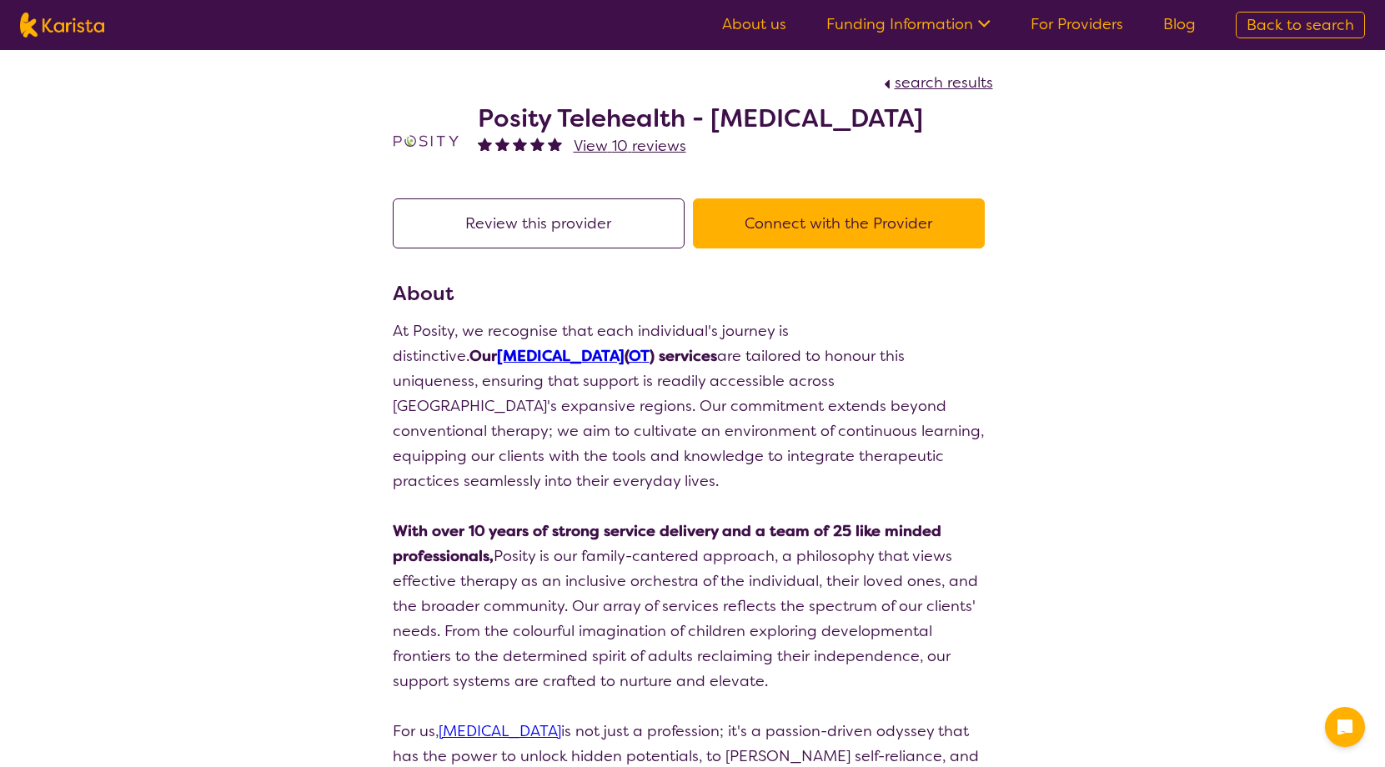 This screenshot has width=1385, height=767. I want to click on a: About us, so click(754, 24).